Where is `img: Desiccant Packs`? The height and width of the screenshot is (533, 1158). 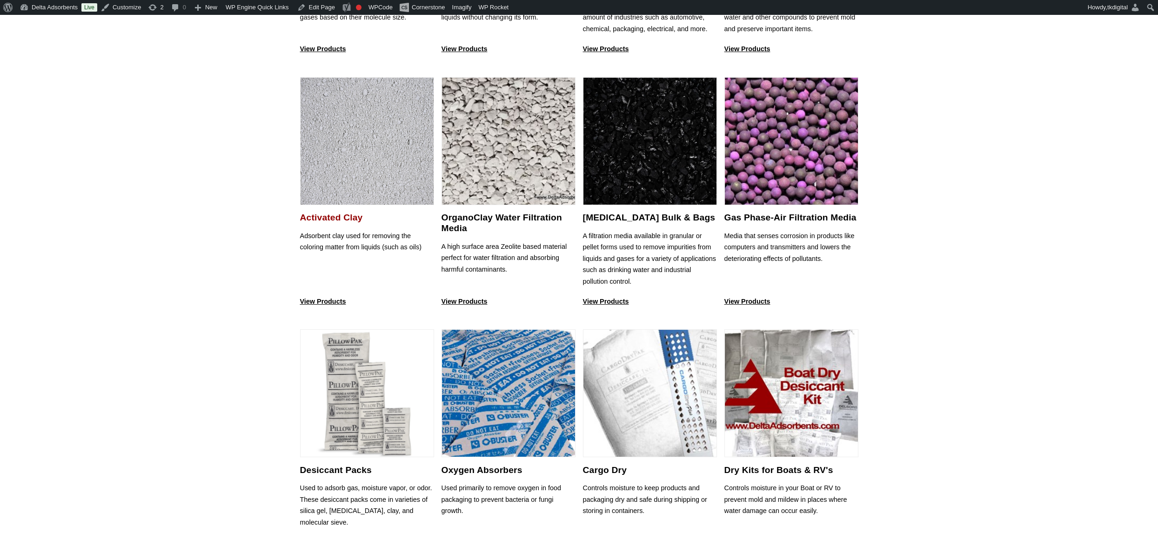
img: Desiccant Packs is located at coordinates (367, 394).